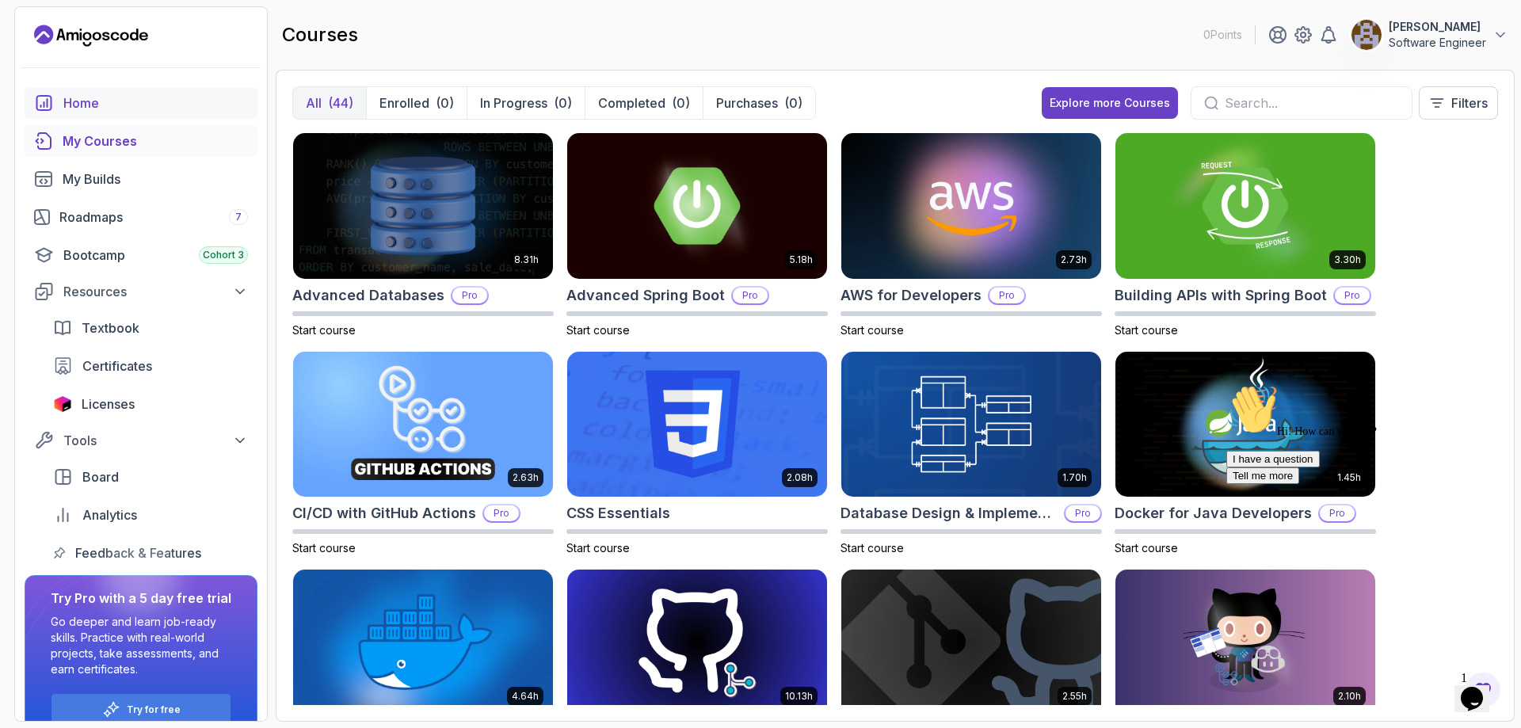 The height and width of the screenshot is (728, 1521). Describe the element at coordinates (423, 425) in the screenshot. I see `img: CI/CD with GitHub Actions card` at that location.